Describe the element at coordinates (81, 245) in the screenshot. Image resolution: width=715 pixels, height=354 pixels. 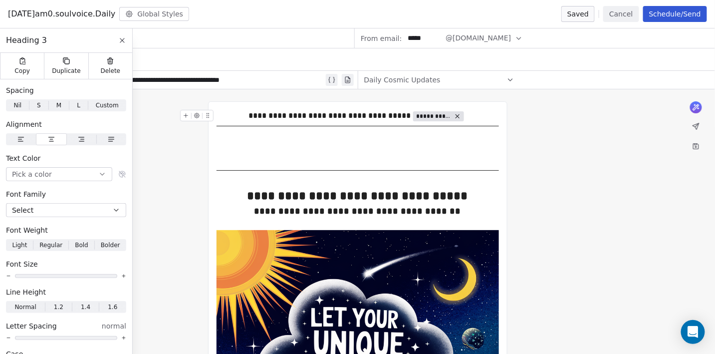
I see `span: Bold` at that location.